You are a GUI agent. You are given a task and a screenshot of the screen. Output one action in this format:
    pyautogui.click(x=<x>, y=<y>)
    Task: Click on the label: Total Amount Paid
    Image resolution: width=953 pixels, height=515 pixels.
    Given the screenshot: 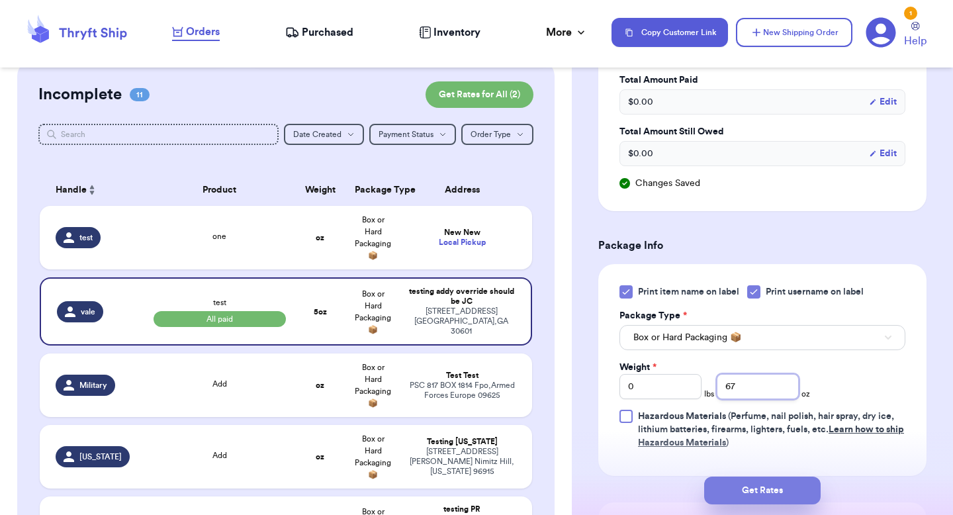 What is the action you would take?
    pyautogui.click(x=763, y=80)
    